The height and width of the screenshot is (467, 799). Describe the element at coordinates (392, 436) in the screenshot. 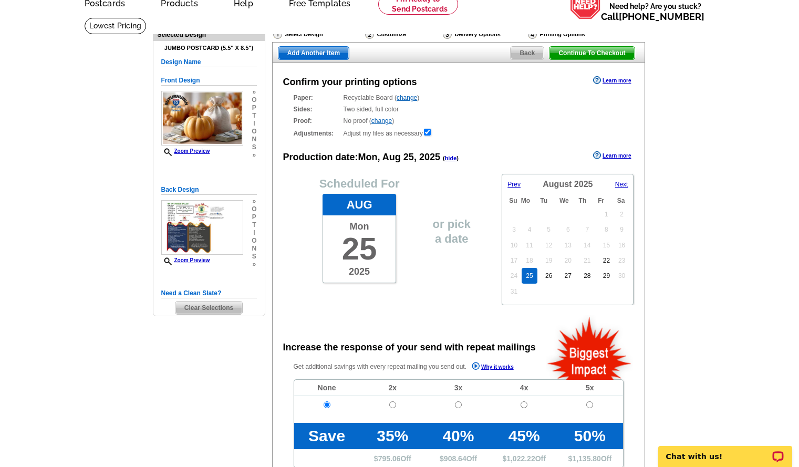

I see `td: 35%` at that location.